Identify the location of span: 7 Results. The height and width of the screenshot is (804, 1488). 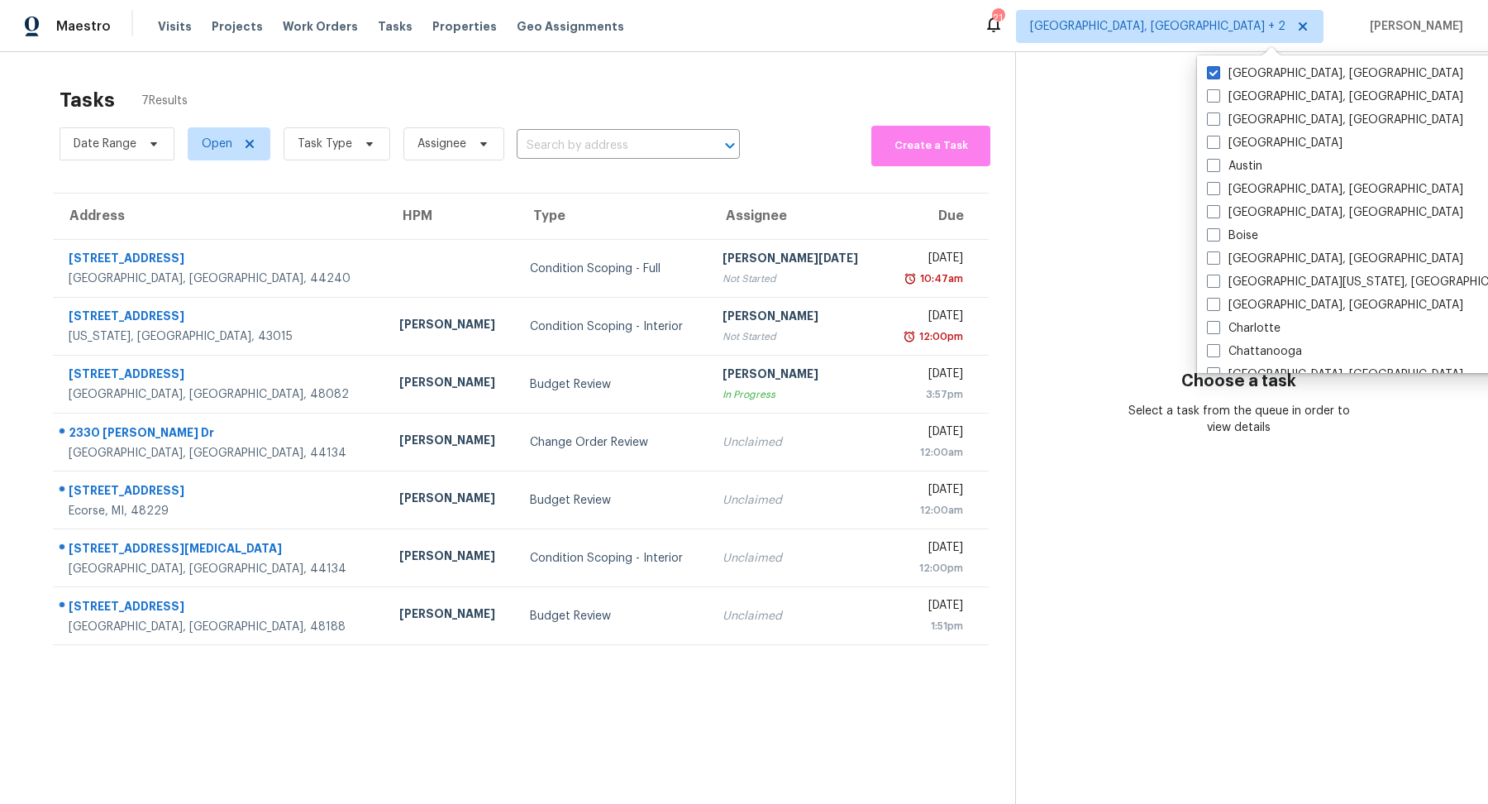
(165, 101).